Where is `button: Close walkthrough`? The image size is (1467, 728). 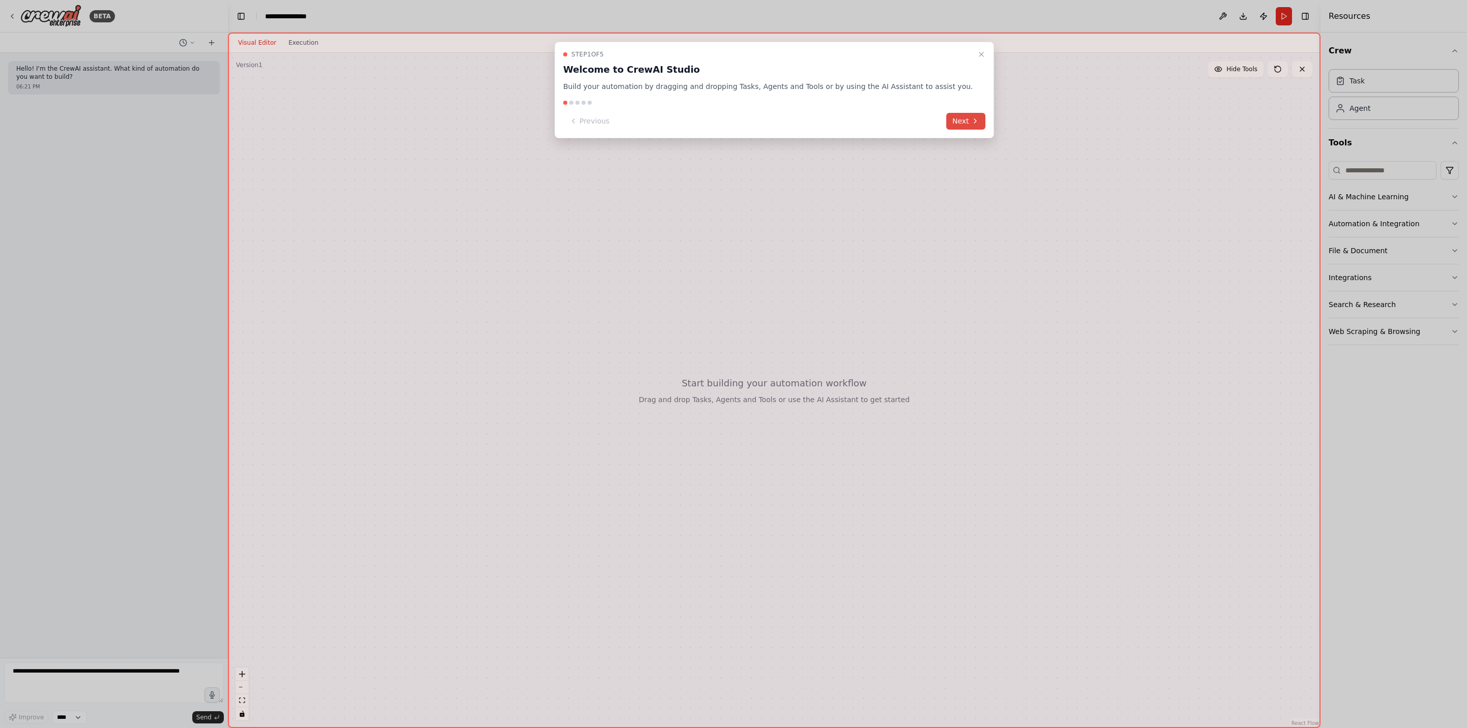
button: Close walkthrough is located at coordinates (981, 54).